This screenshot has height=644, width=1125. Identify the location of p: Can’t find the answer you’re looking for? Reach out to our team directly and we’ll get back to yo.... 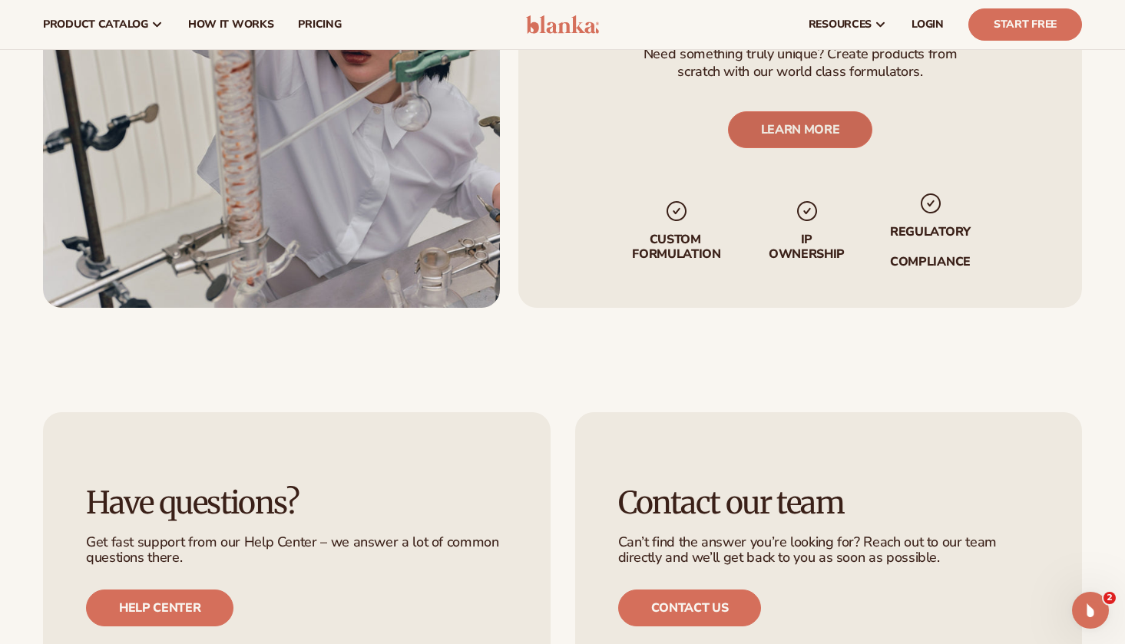
(828, 550).